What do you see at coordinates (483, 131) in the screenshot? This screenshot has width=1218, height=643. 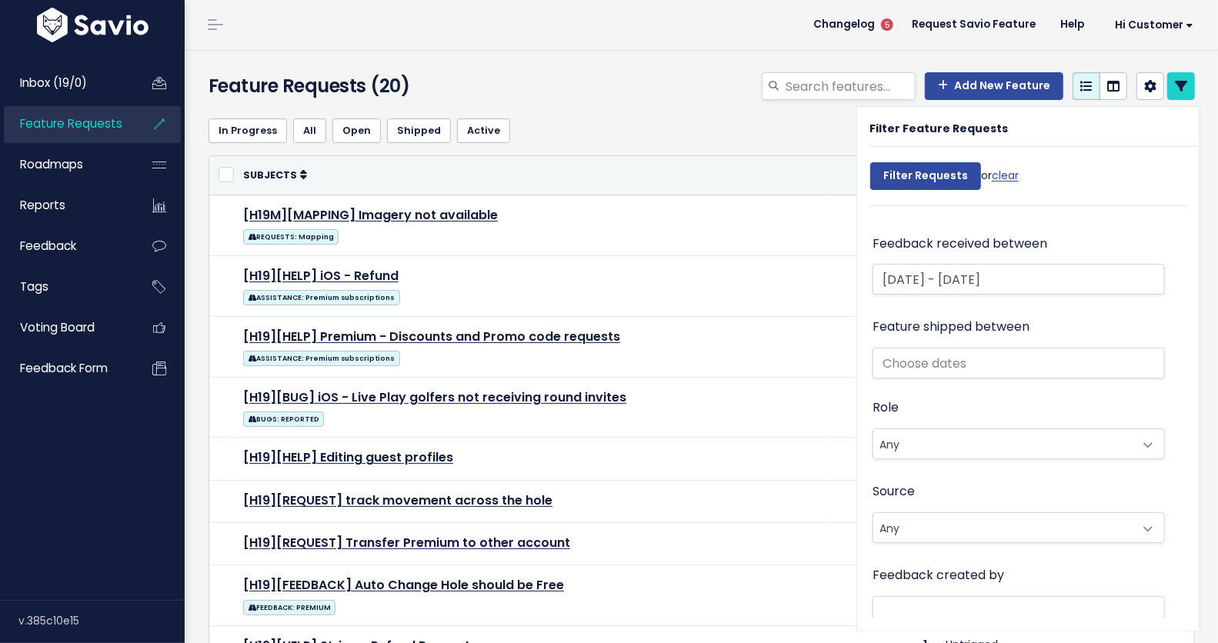 I see `a: Active` at bounding box center [483, 131].